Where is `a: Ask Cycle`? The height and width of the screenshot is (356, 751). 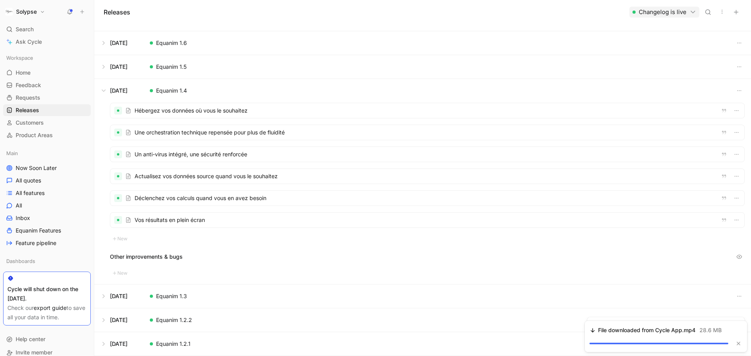 a: Ask Cycle is located at coordinates (47, 42).